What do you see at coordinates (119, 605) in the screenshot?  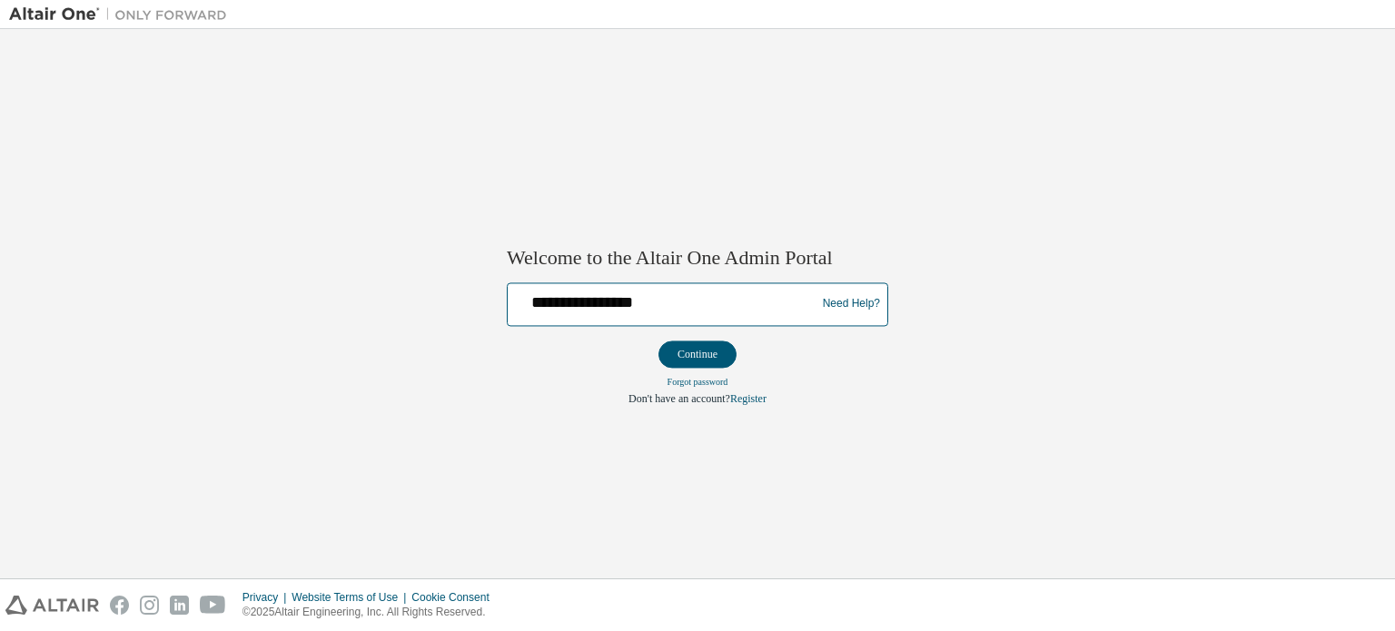 I see `img: facebook.svg` at bounding box center [119, 605].